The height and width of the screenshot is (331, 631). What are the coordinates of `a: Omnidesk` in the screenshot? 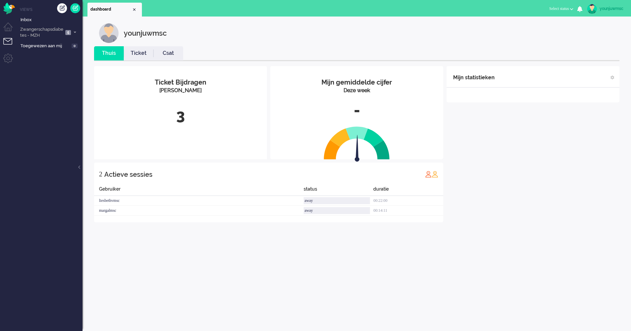 It's located at (9, 7).